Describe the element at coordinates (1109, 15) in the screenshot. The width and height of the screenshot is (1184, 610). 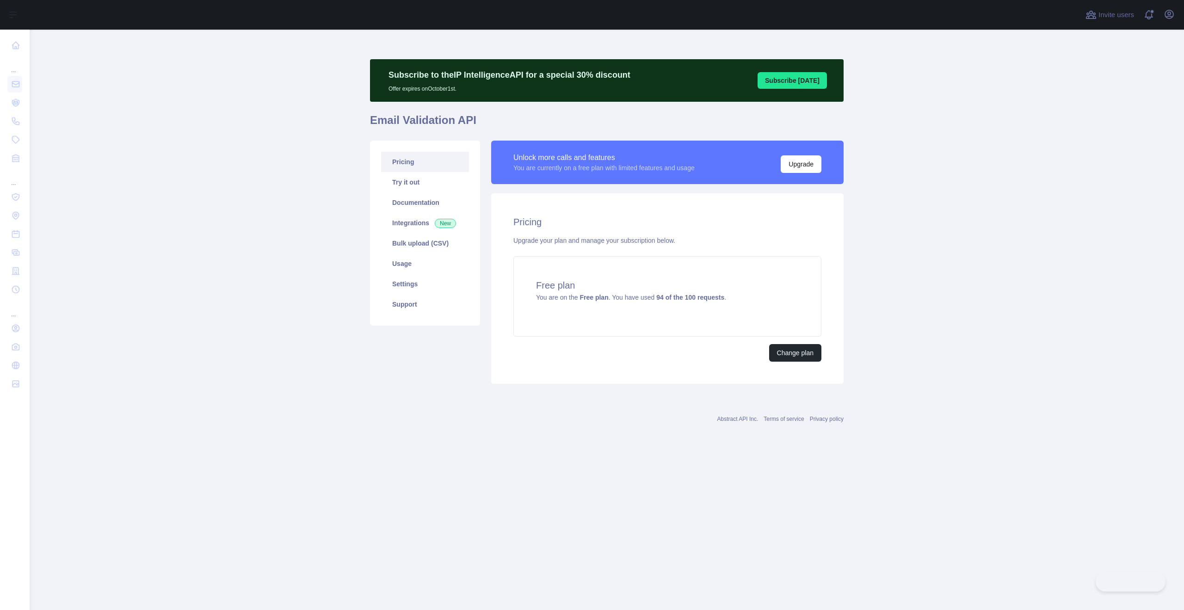
I see `button: Invite users` at that location.